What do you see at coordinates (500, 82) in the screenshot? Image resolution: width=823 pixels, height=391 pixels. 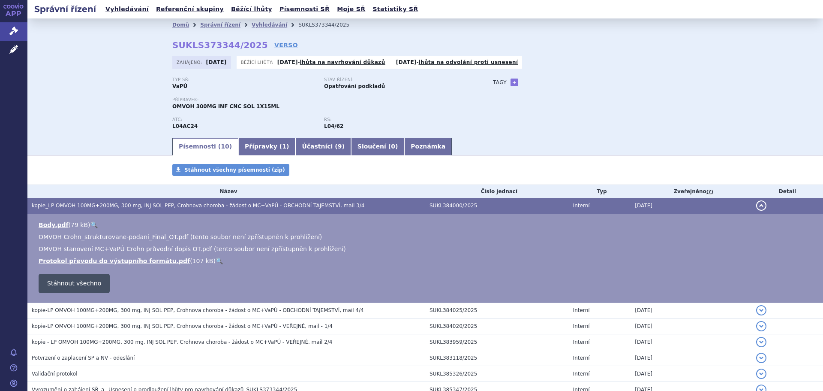 I see `h3: Tagy` at bounding box center [500, 82].